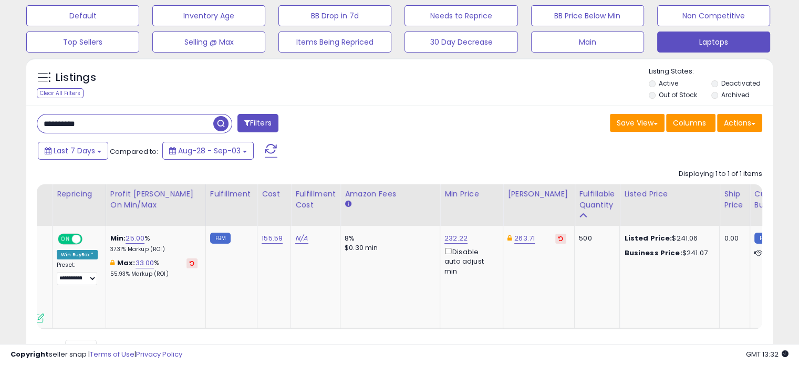  What do you see at coordinates (732, 238) in the screenshot?
I see `div: 0.00` at bounding box center [732, 238].